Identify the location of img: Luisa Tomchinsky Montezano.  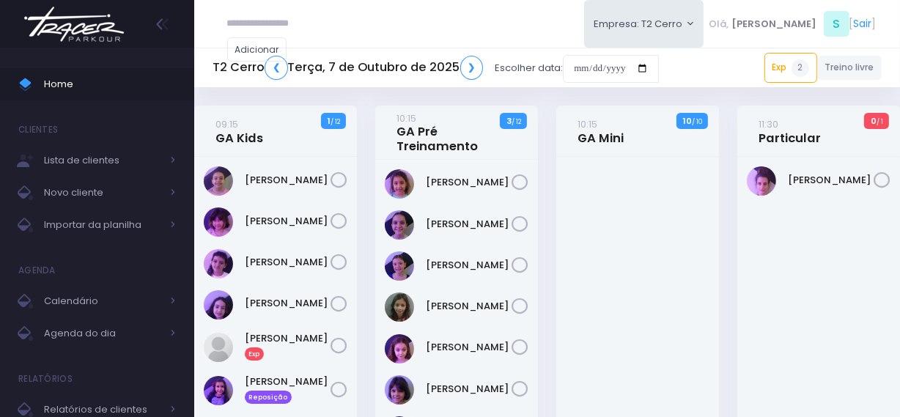
(399, 349).